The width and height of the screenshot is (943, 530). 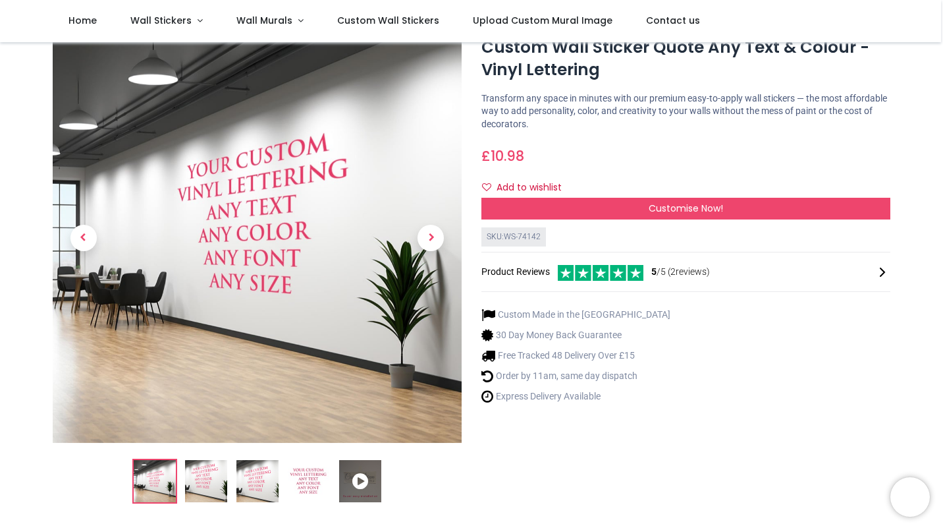 I want to click on span: Custom Wall Stickers, so click(x=388, y=20).